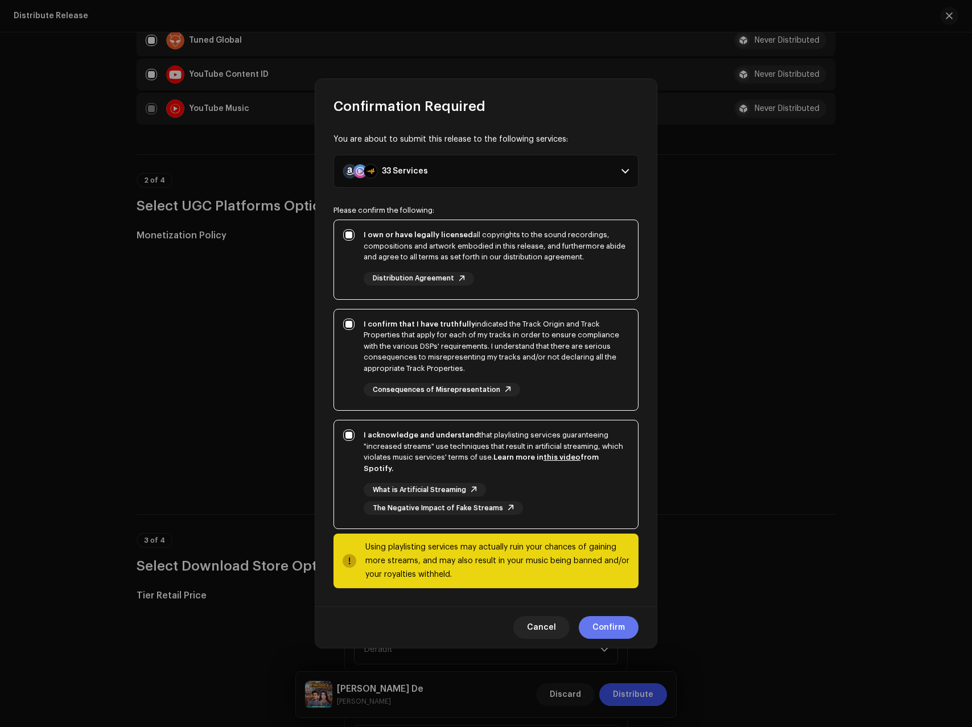 This screenshot has height=727, width=972. Describe the element at coordinates (486, 360) in the screenshot. I see `p-togglebutton: I confirm that I have truthfullyindicated the Track Origin and Track Properties that apply for ea...` at that location.